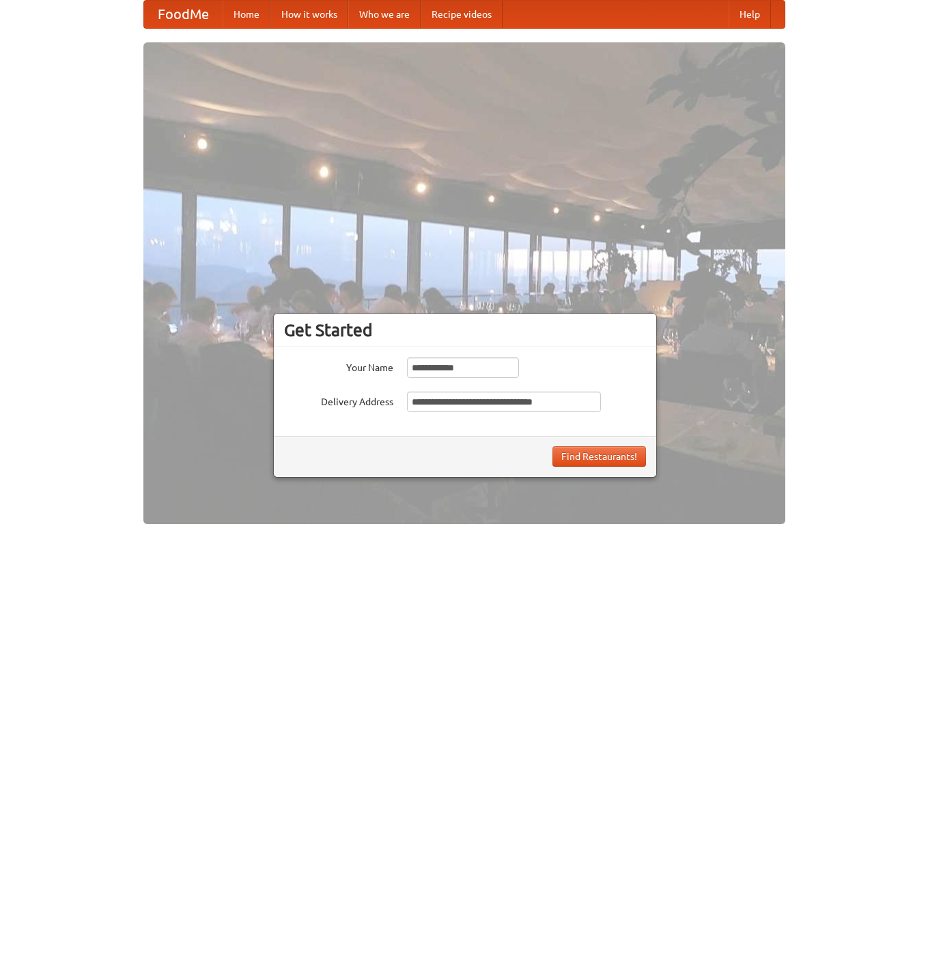 Image resolution: width=928 pixels, height=967 pixels. I want to click on a: Recipe videos, so click(462, 14).